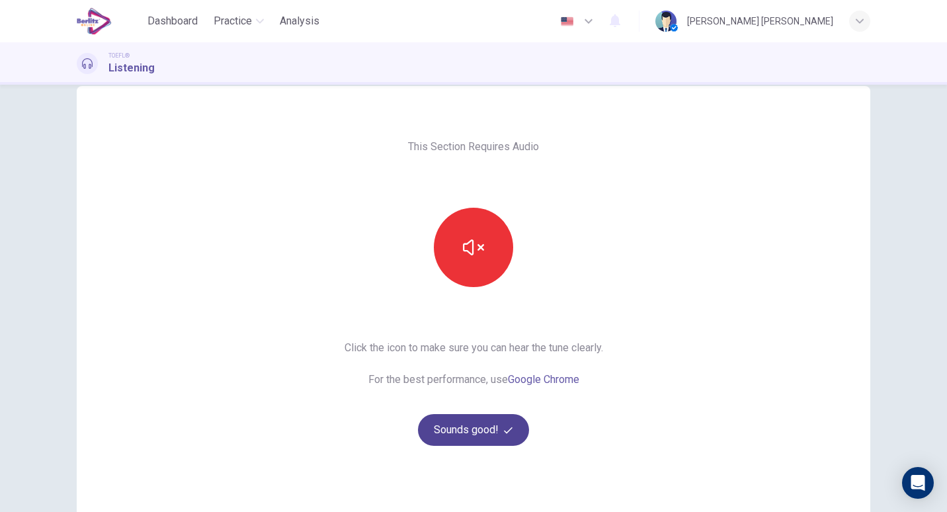 This screenshot has height=512, width=947. Describe the element at coordinates (119, 56) in the screenshot. I see `span: TOEFL®` at that location.